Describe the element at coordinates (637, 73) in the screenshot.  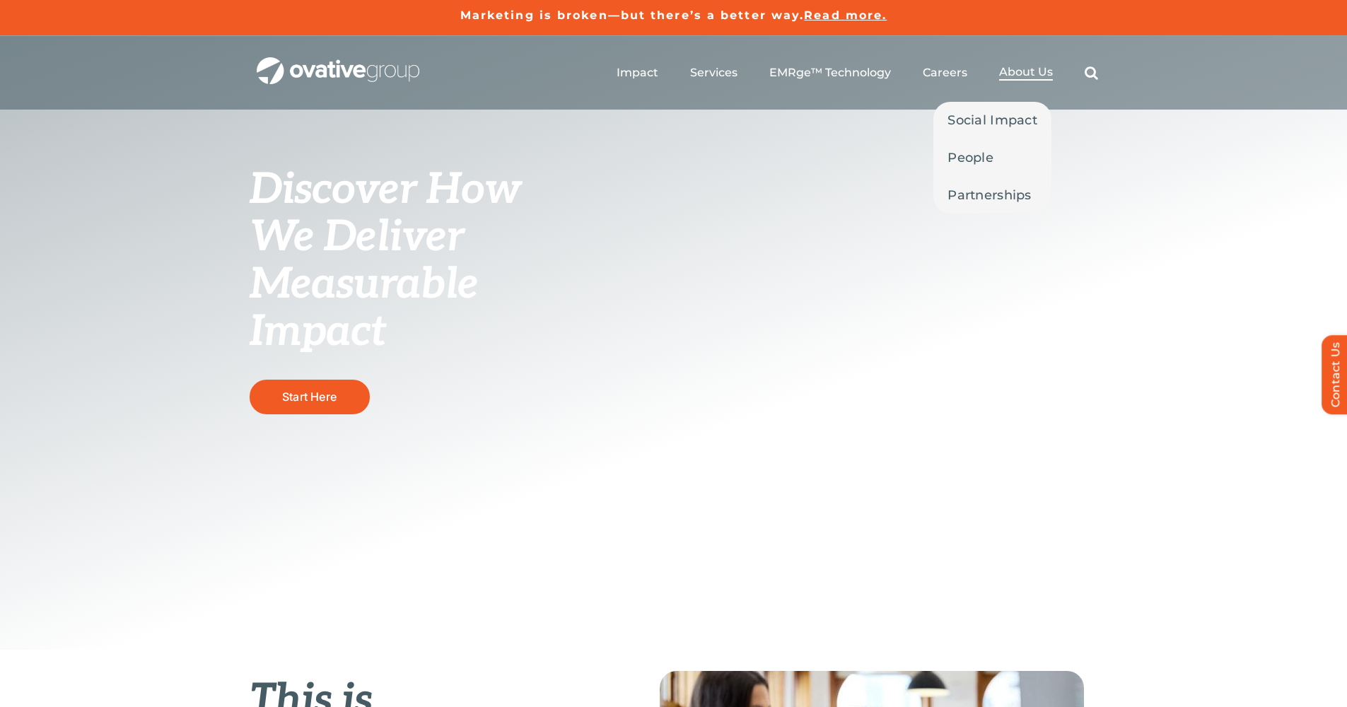
I see `span: Impact` at that location.